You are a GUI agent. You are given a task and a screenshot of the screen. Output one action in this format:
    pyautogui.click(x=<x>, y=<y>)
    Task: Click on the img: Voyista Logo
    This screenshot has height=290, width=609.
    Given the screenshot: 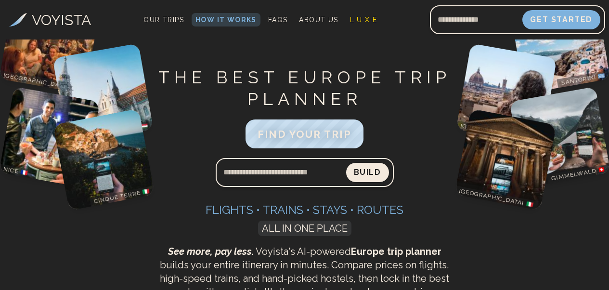 What is the action you would take?
    pyautogui.click(x=18, y=20)
    